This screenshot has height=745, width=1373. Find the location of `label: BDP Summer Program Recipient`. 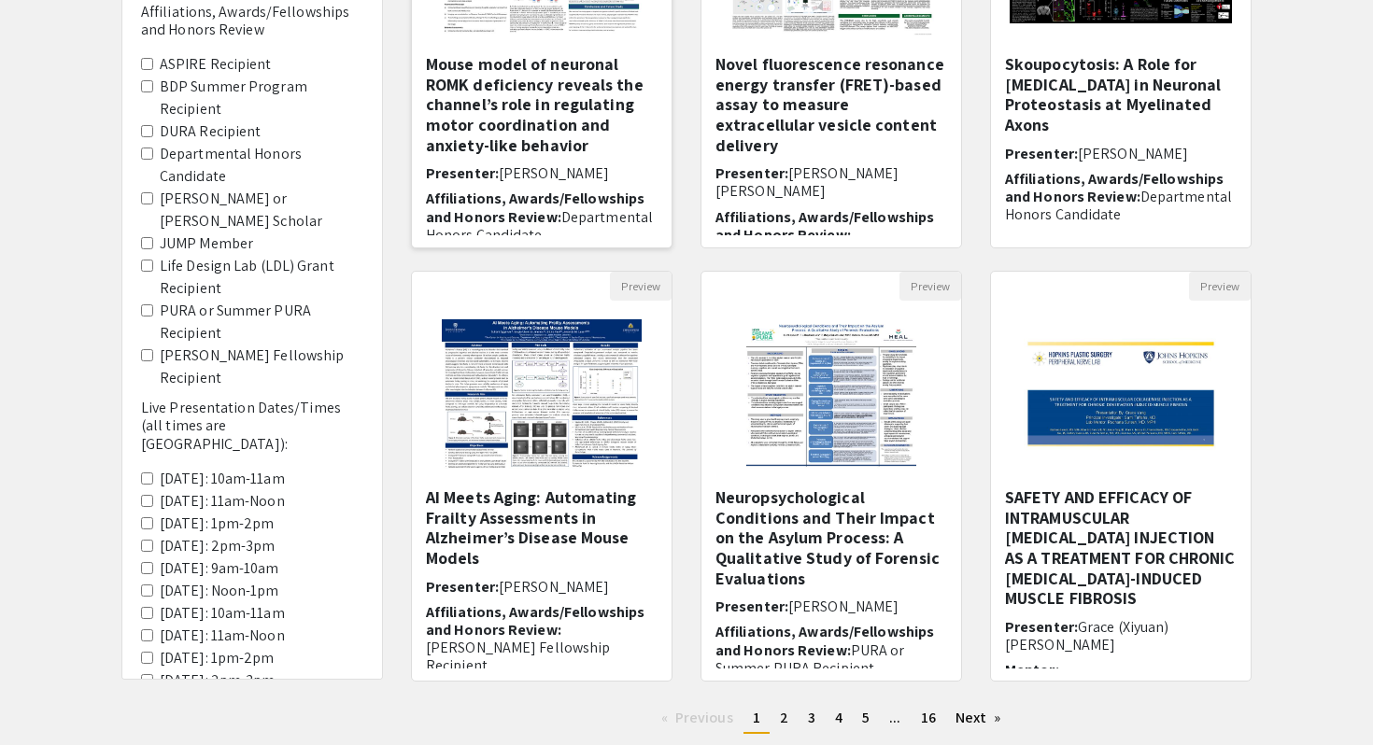

label: BDP Summer Program Recipient is located at coordinates (262, 98).